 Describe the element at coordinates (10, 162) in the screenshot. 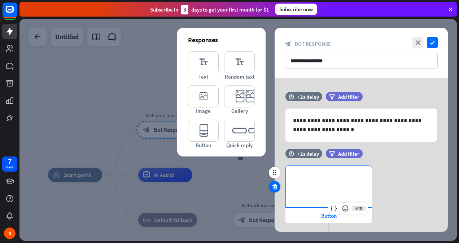

I see `div: 7` at that location.